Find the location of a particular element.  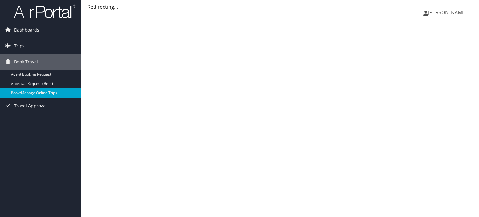

span: Trips is located at coordinates (19, 46).